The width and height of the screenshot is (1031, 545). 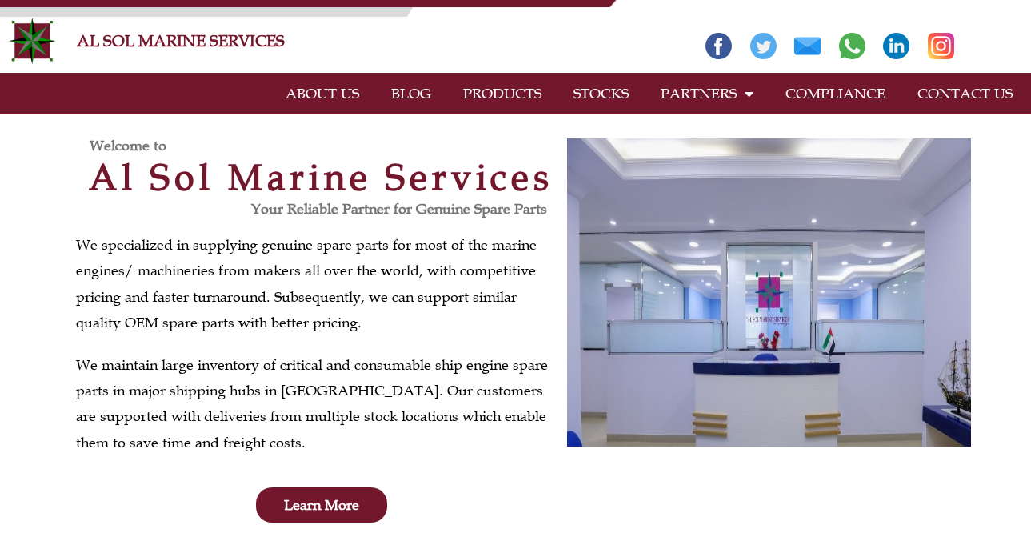 What do you see at coordinates (835, 94) in the screenshot?
I see `a: COMPLIANCE` at bounding box center [835, 94].